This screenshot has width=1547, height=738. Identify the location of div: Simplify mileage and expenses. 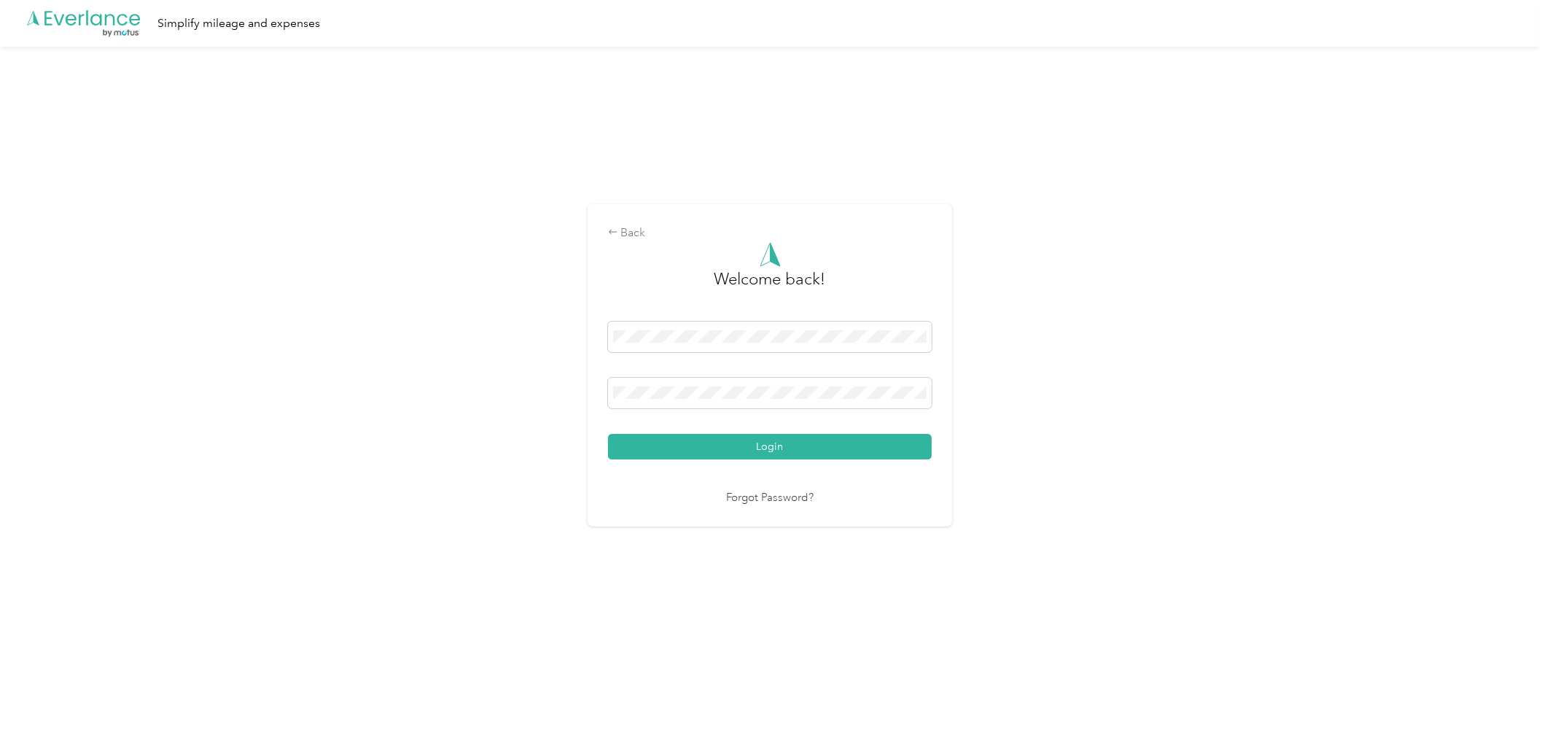
(238, 23).